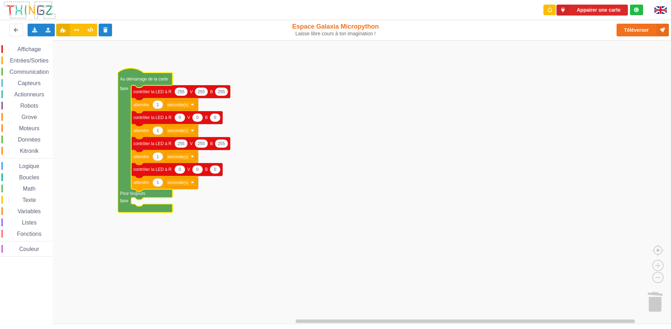  I want to click on span: Robots, so click(29, 106).